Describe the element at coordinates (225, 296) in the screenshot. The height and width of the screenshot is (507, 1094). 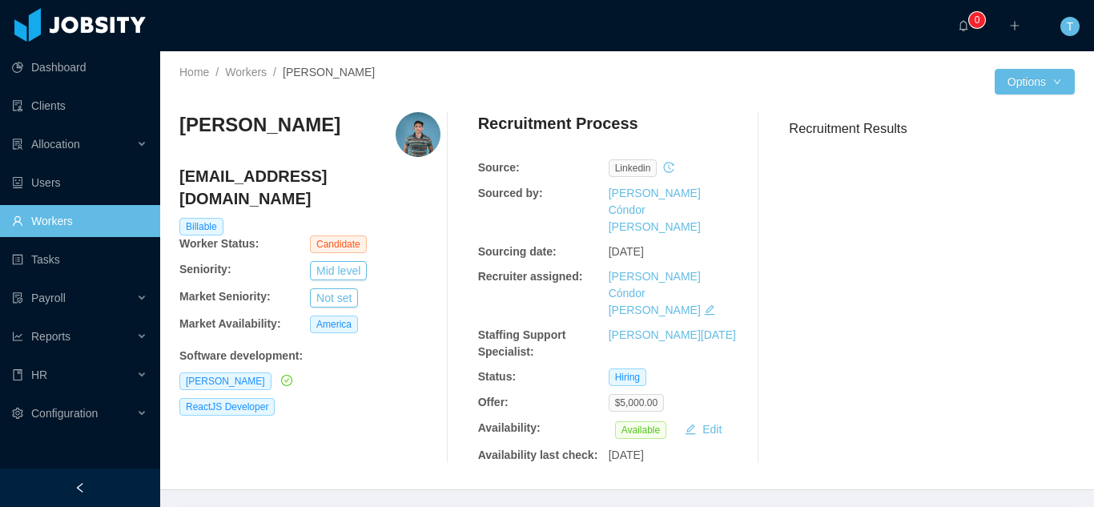
I see `b: Market Seniority:` at that location.